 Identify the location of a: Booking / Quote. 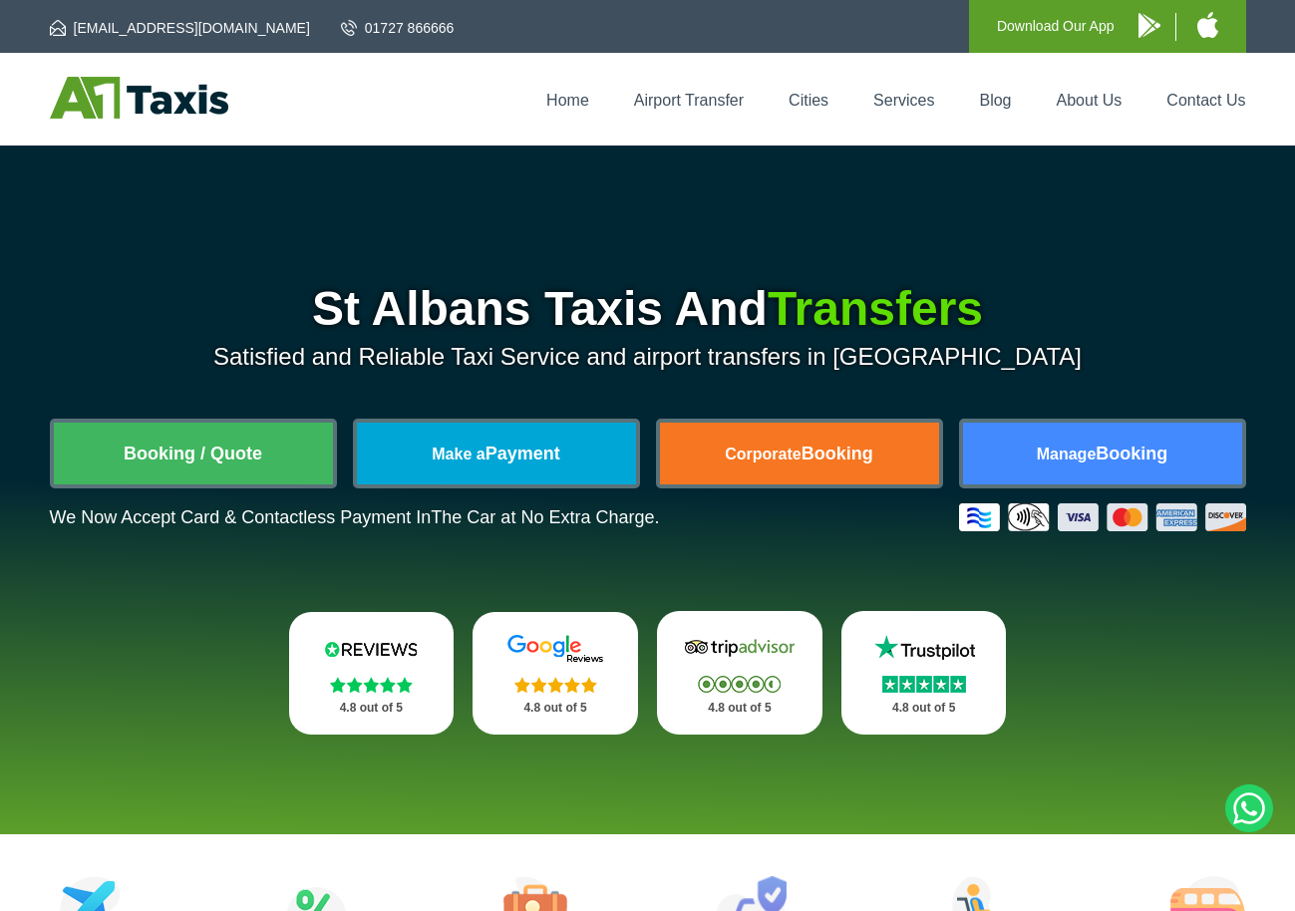
(193, 454).